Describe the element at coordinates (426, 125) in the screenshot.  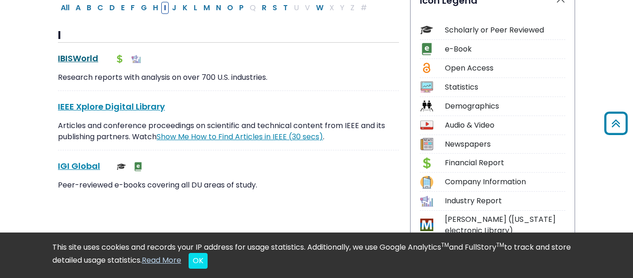
I see `img: Icon Audio & Video` at that location.